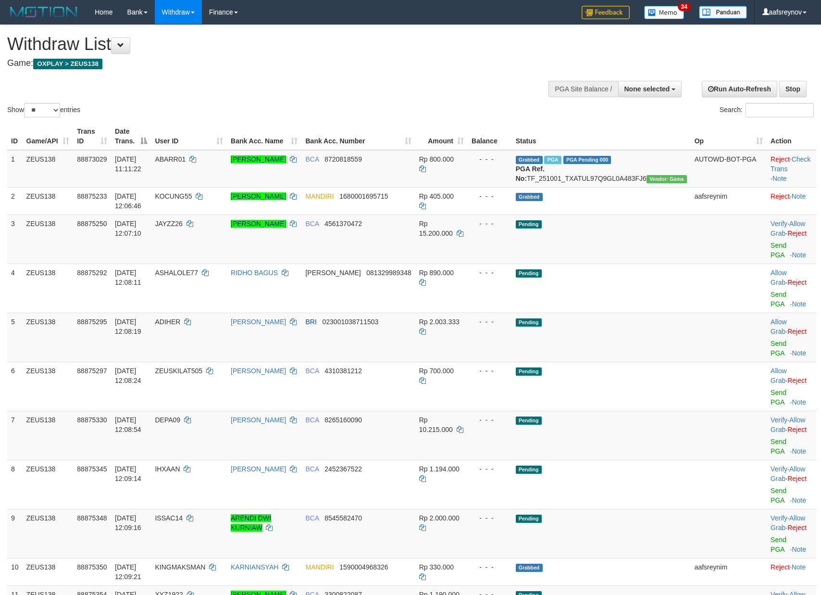  I want to click on td: aafsreynim, so click(729, 571).